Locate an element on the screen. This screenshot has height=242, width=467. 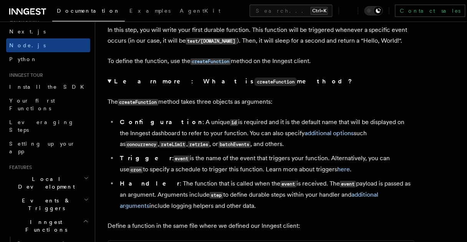
strong: Trigger is located at coordinates (146, 158).